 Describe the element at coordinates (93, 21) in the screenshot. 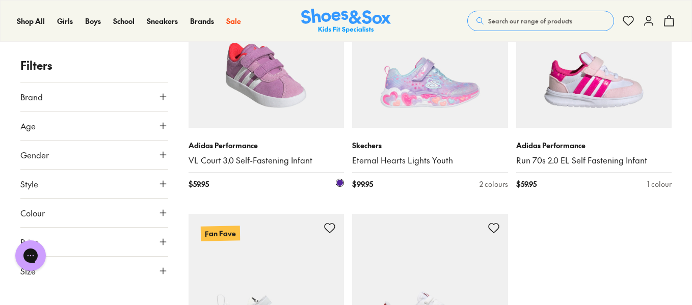

I see `a: Boys` at that location.